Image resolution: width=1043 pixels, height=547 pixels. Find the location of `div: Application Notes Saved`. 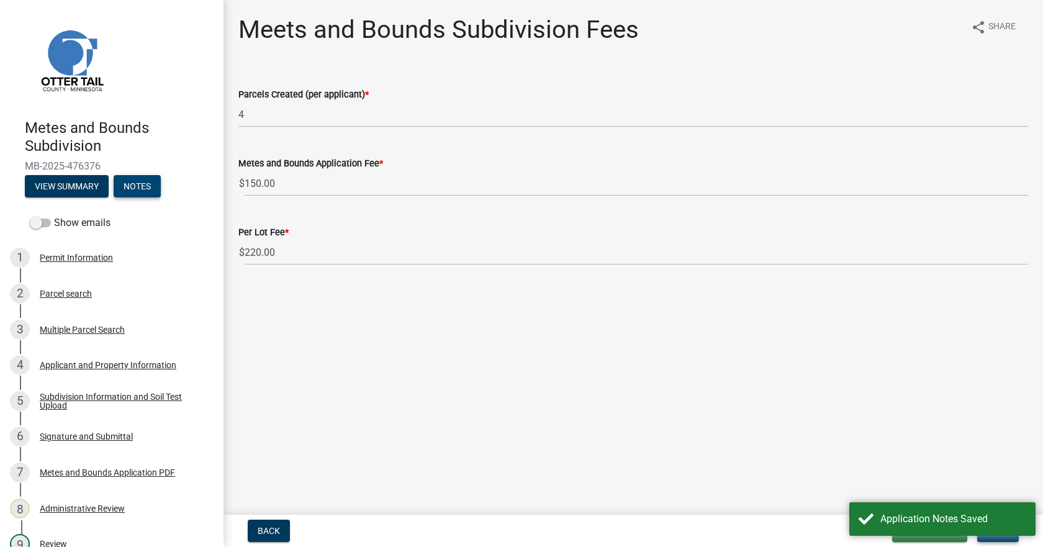

div: Application Notes Saved is located at coordinates (953, 519).